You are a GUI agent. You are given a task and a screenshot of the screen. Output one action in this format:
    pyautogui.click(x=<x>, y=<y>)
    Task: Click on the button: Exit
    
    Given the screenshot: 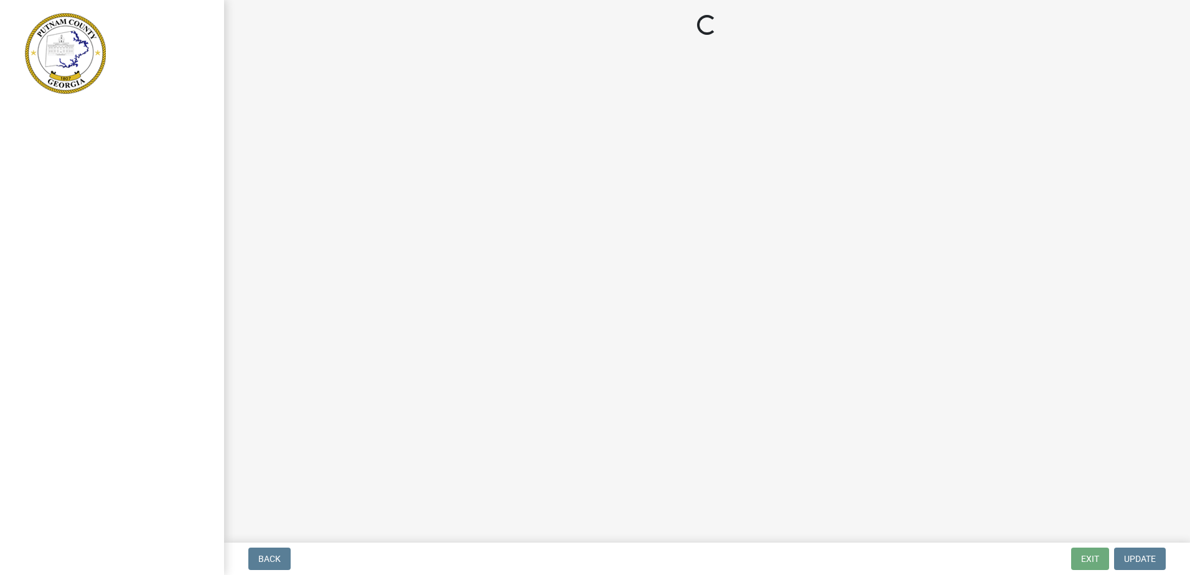 What is the action you would take?
    pyautogui.click(x=1090, y=559)
    